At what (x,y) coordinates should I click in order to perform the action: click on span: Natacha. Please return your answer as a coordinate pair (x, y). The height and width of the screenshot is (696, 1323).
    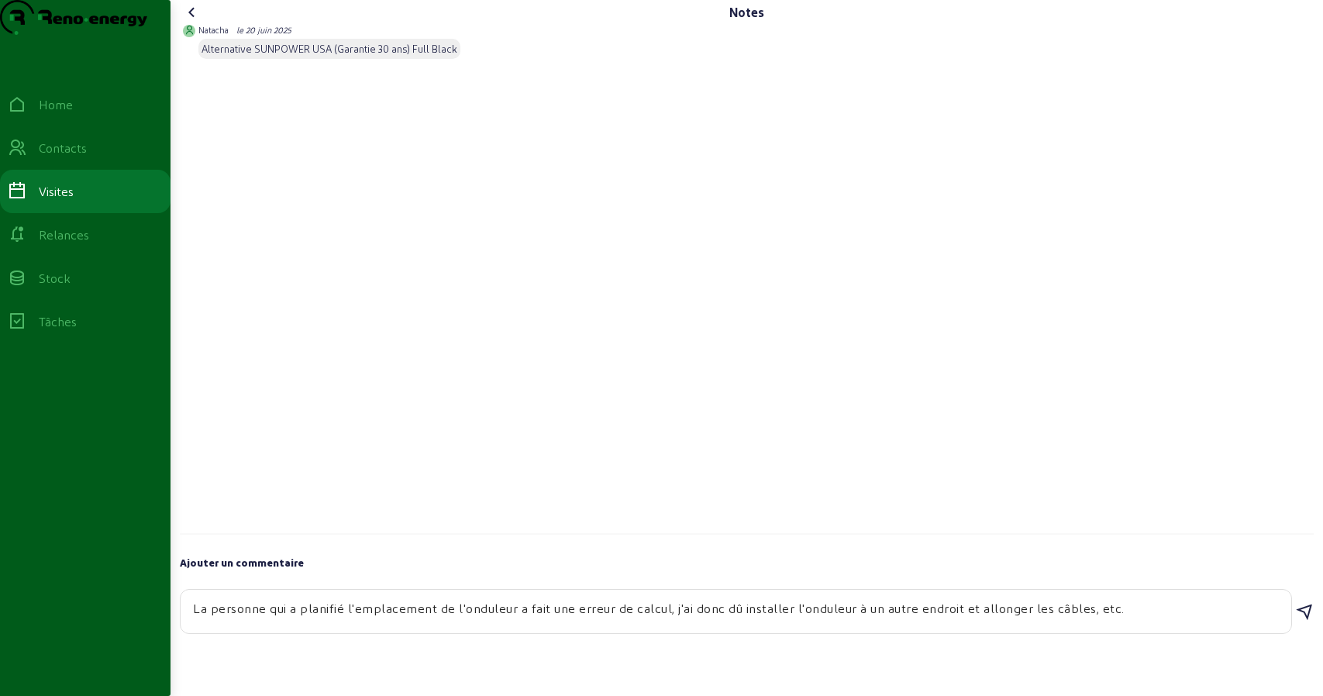
    Looking at the image, I should click on (213, 30).